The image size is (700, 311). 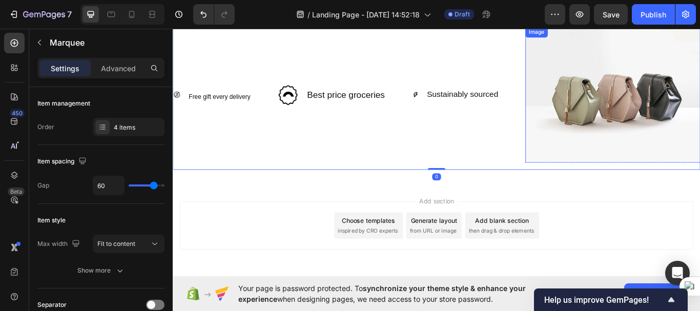 I want to click on p: Settings, so click(x=65, y=68).